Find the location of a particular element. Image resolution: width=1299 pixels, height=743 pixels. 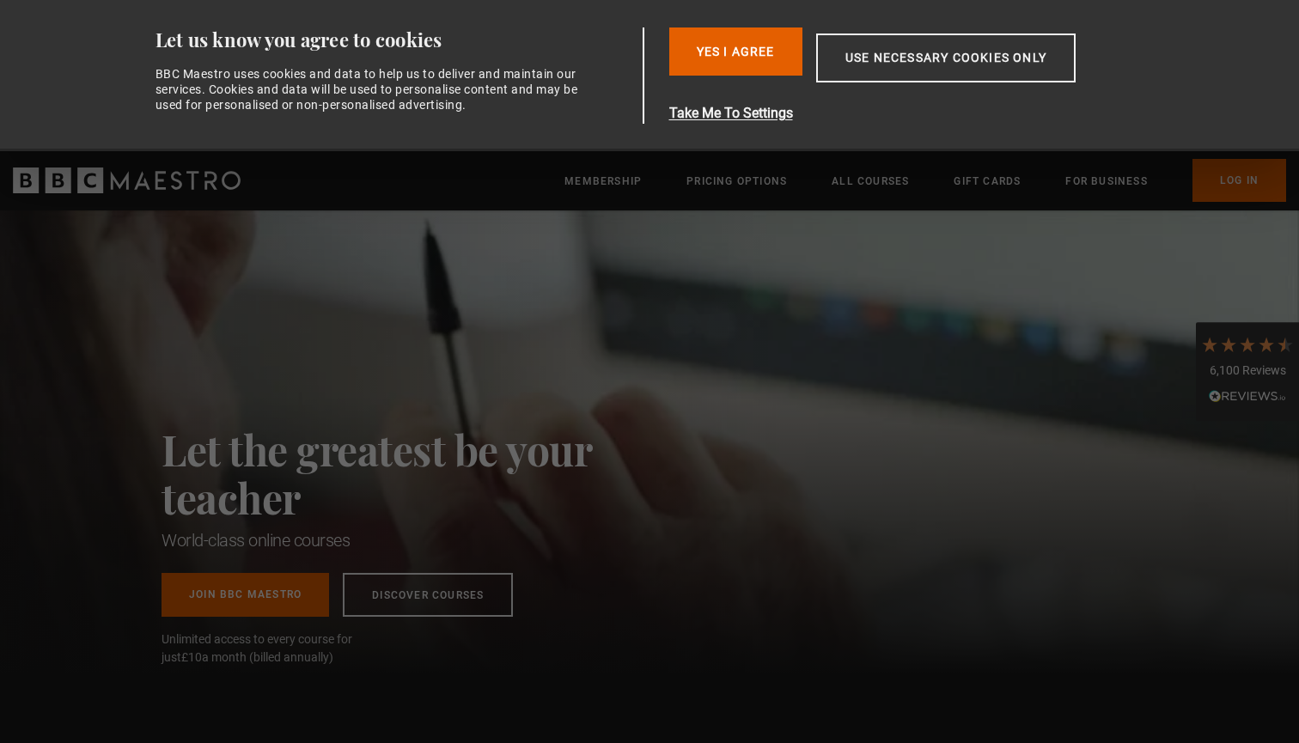

div: Let us know you agree to cookies is located at coordinates (396, 40).